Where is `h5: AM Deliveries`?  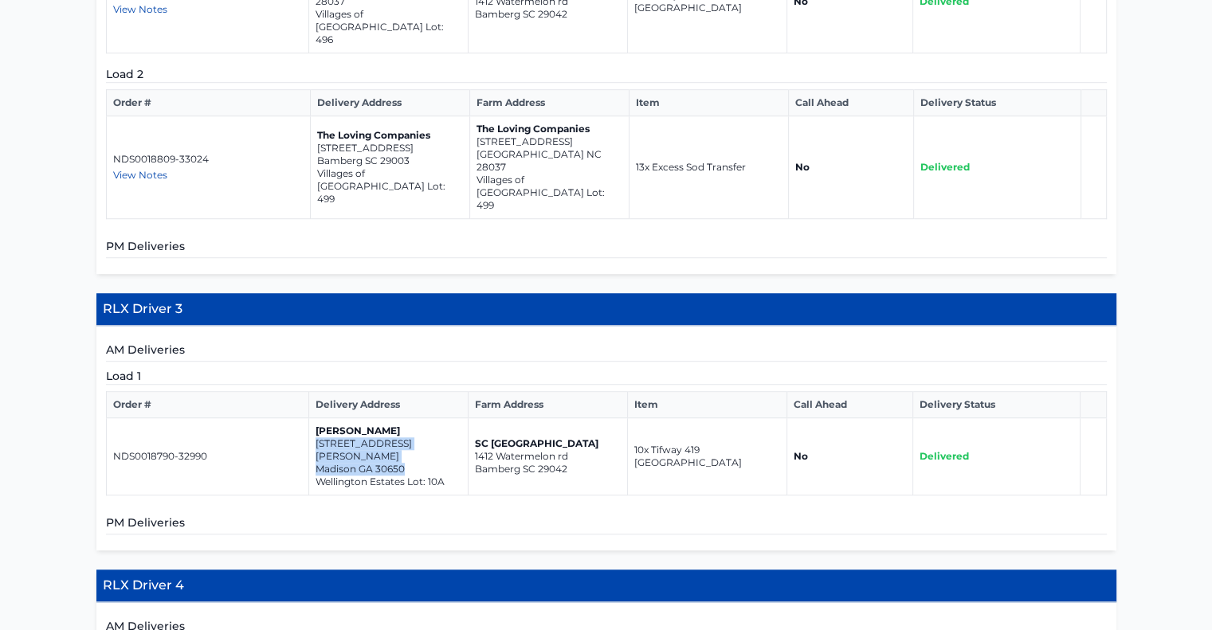 h5: AM Deliveries is located at coordinates (606, 351).